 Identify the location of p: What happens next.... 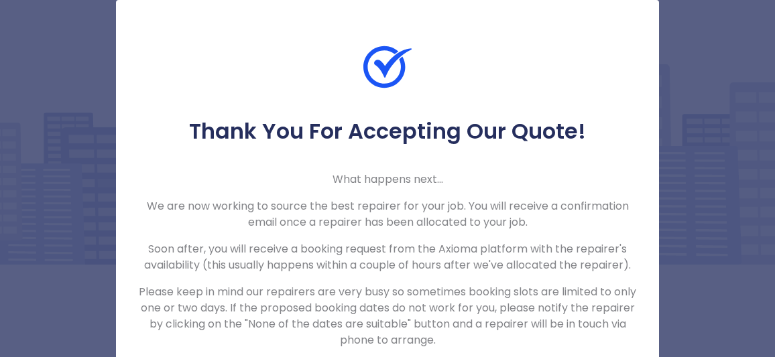
(388, 180).